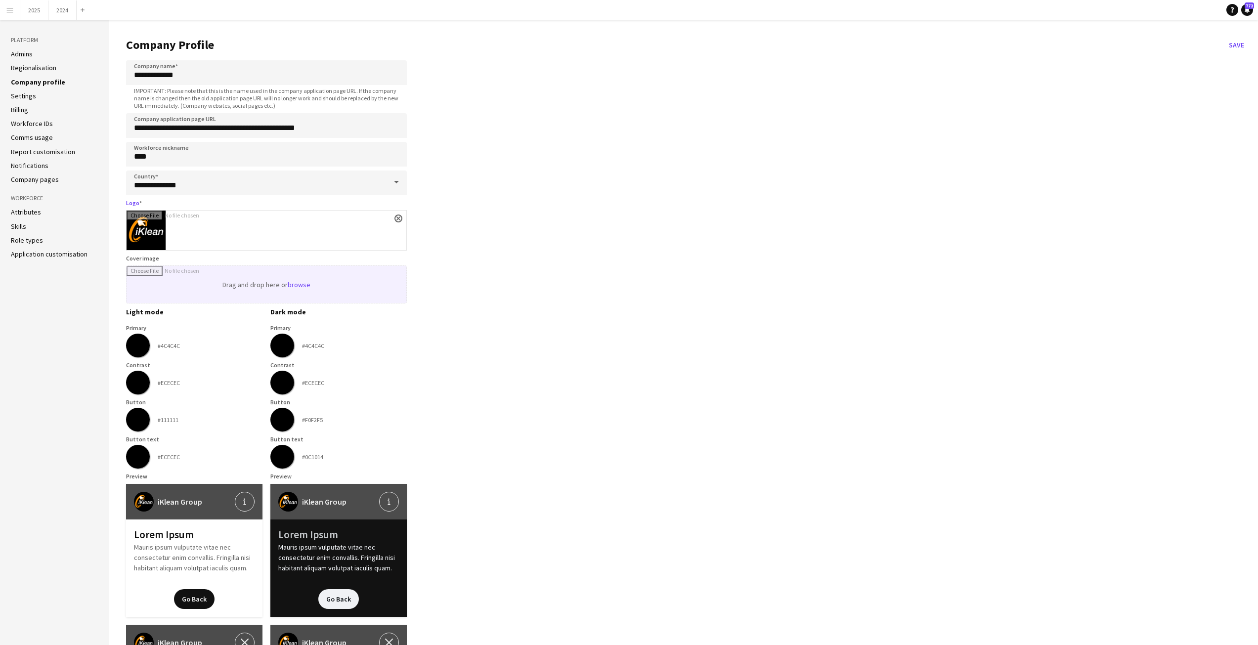  Describe the element at coordinates (1249, 5) in the screenshot. I see `span: 772` at that location.